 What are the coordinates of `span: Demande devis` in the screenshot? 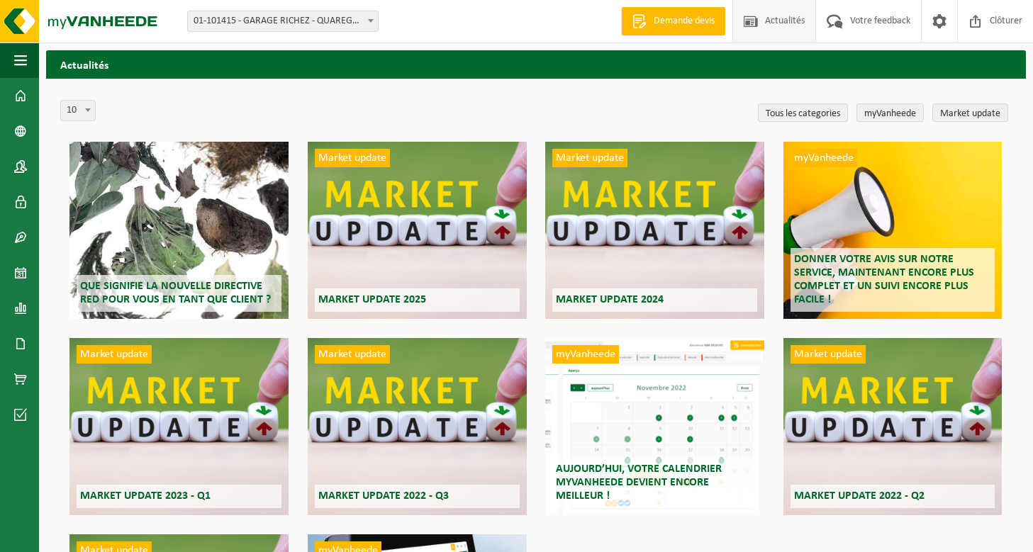 It's located at (684, 21).